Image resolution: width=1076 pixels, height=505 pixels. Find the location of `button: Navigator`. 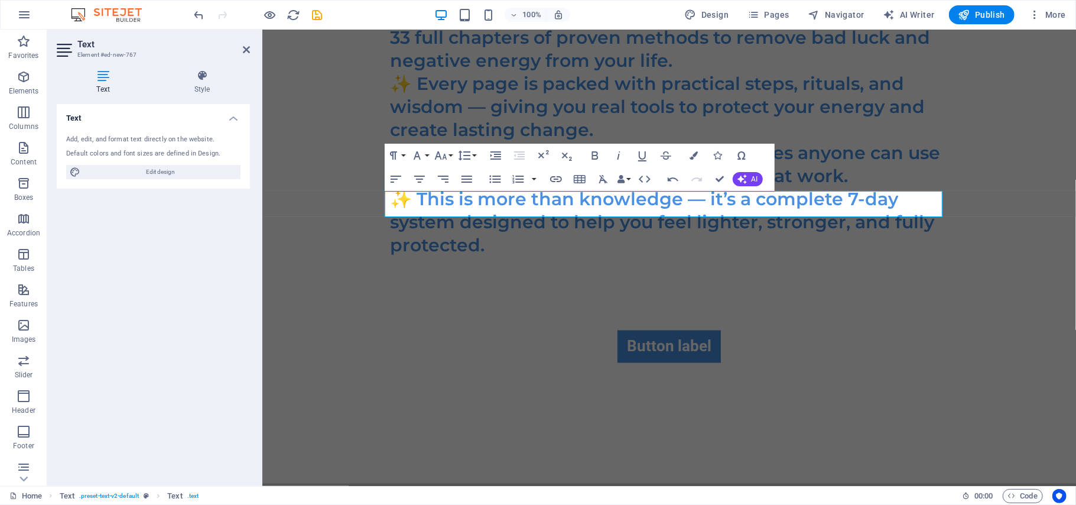

button: Navigator is located at coordinates (836, 15).